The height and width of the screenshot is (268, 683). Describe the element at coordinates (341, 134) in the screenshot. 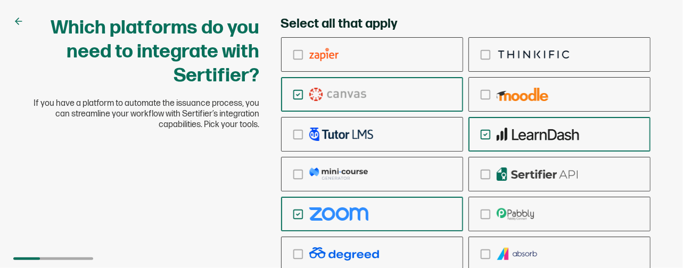

I see `img: tutor` at that location.